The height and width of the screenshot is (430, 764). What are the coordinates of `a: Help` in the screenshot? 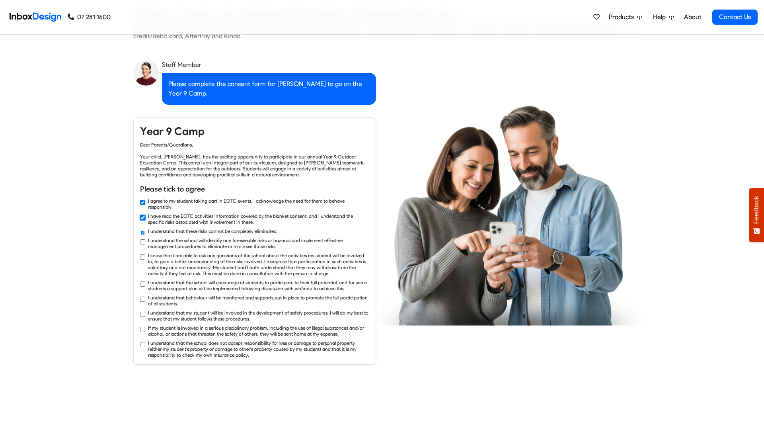 It's located at (664, 17).